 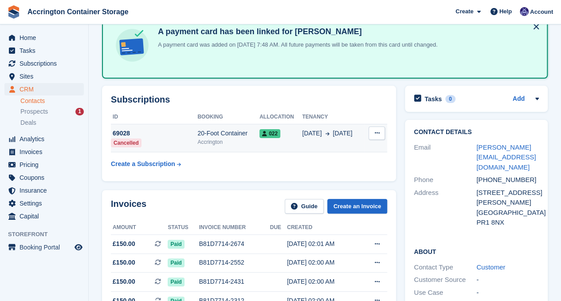 What do you see at coordinates (34, 111) in the screenshot?
I see `span: Prospects` at bounding box center [34, 111].